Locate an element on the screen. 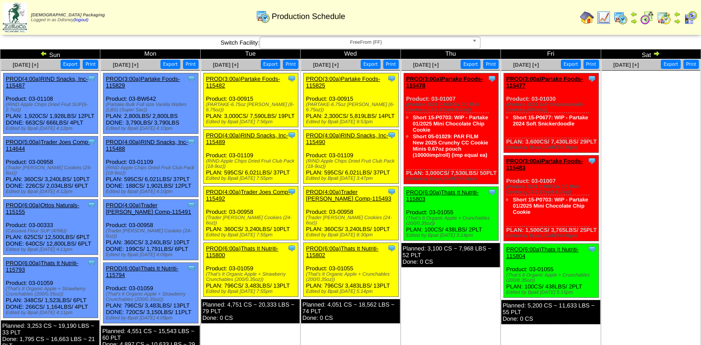  img: line_graph.gif is located at coordinates (604, 18).